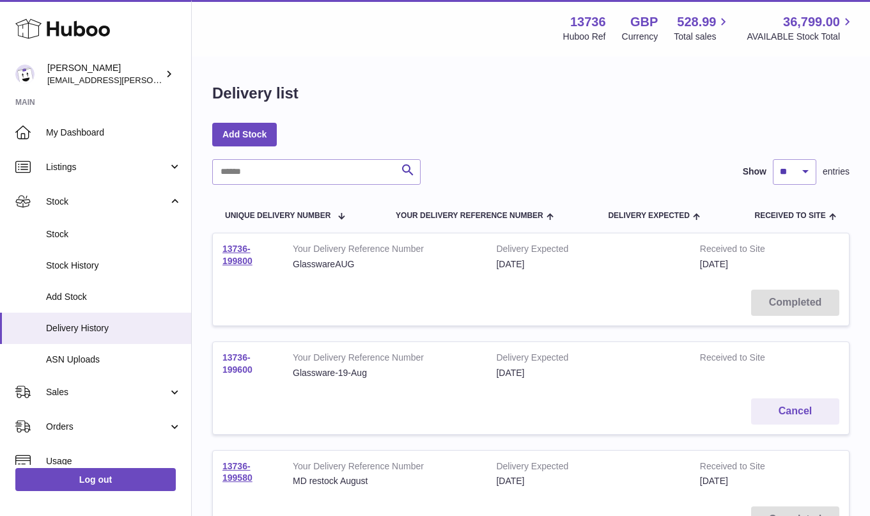 The image size is (870, 516). What do you see at coordinates (114, 359) in the screenshot?
I see `span: ASN Uploads` at bounding box center [114, 359].